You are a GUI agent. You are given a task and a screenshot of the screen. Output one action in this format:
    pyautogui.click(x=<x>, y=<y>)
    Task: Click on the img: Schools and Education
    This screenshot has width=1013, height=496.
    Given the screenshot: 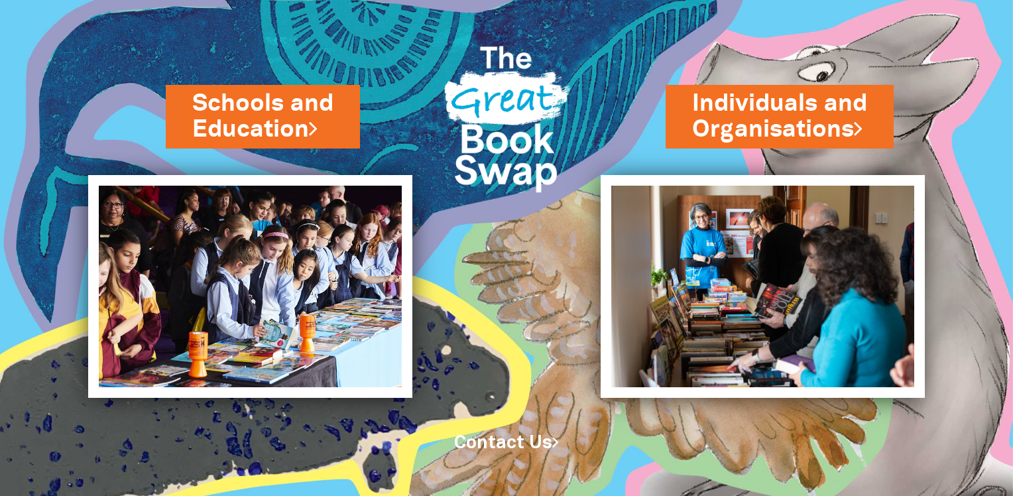 What is the action you would take?
    pyautogui.click(x=250, y=286)
    